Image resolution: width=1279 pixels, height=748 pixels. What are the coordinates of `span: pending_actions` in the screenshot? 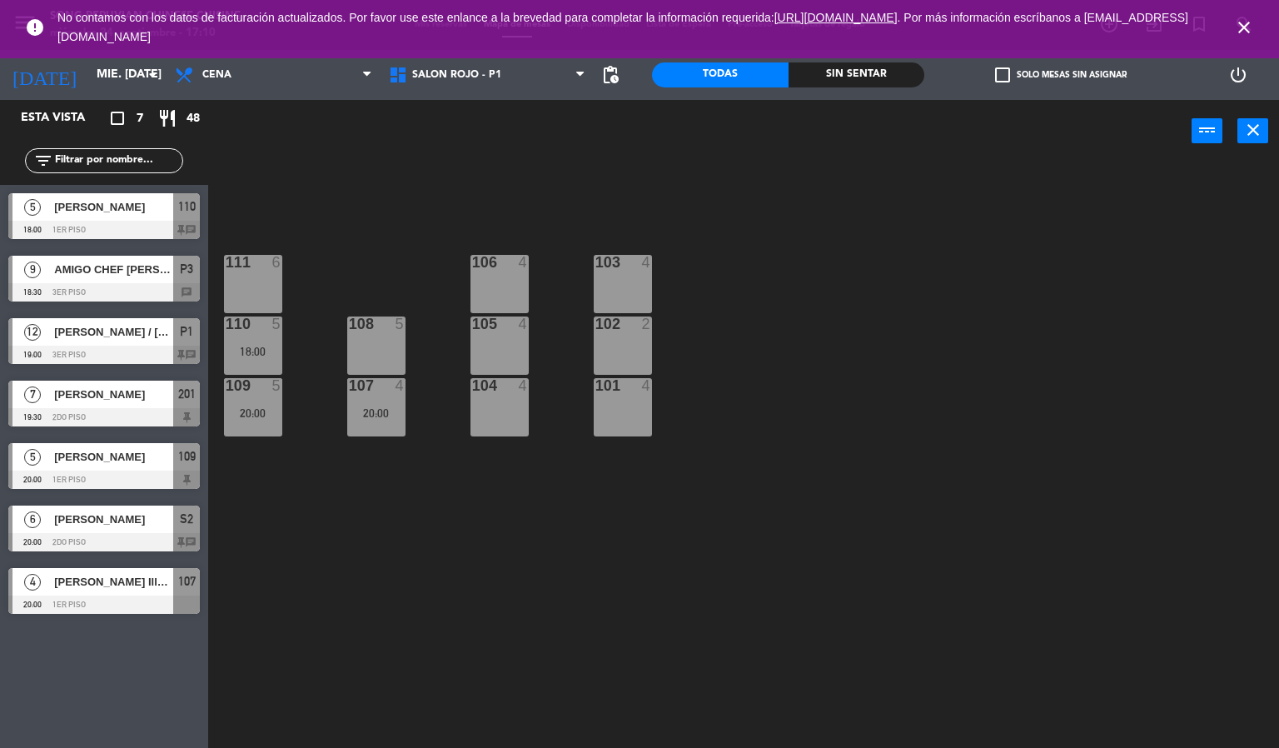 It's located at (610, 75).